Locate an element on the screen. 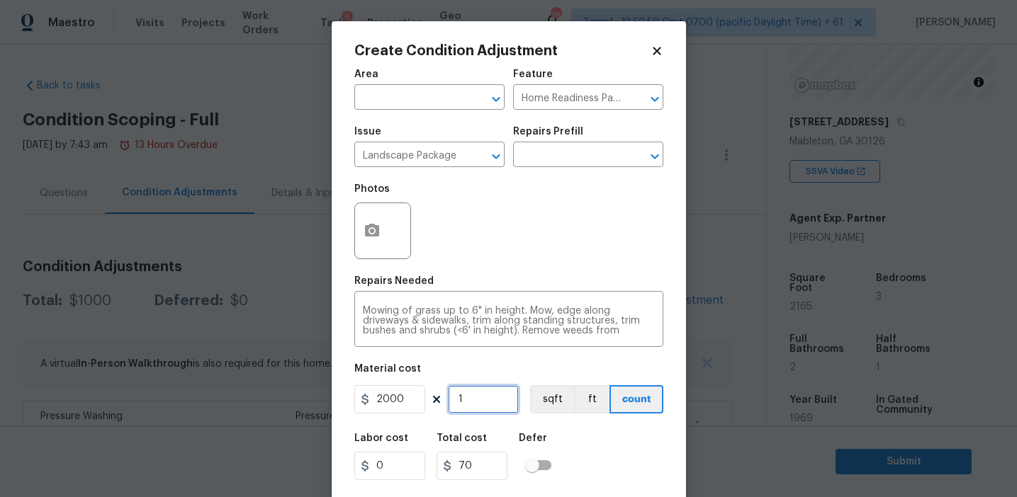  button: count is located at coordinates (636, 400).